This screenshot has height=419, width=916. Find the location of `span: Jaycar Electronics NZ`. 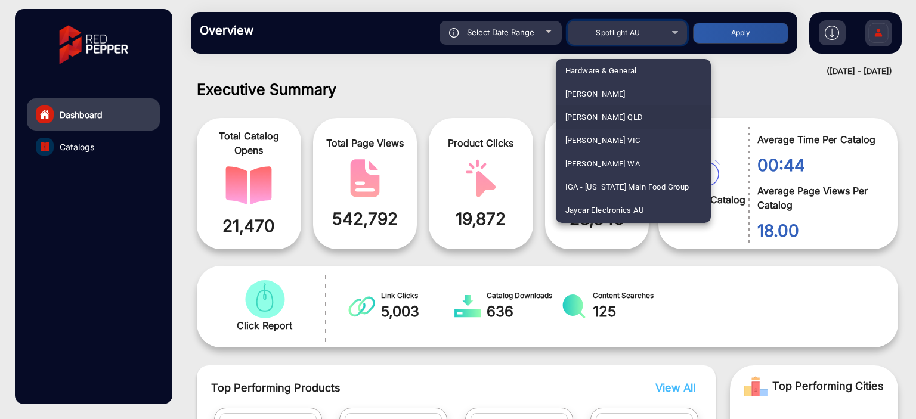

span: Jaycar Electronics NZ is located at coordinates (605, 233).